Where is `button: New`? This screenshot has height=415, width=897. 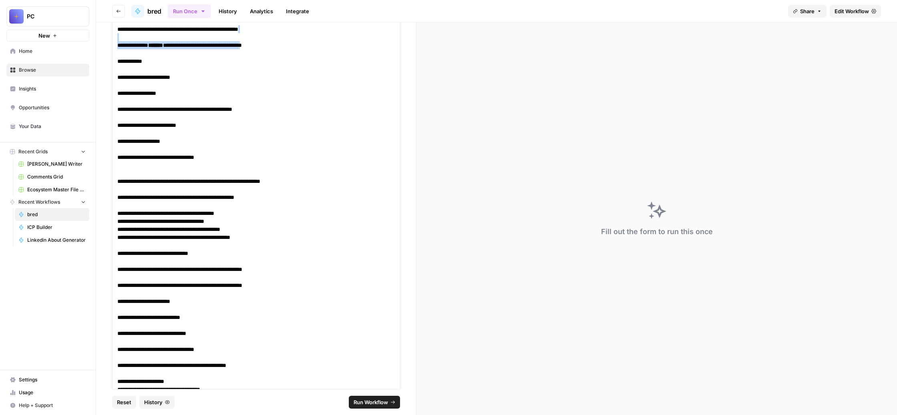
button: New is located at coordinates (48, 36).